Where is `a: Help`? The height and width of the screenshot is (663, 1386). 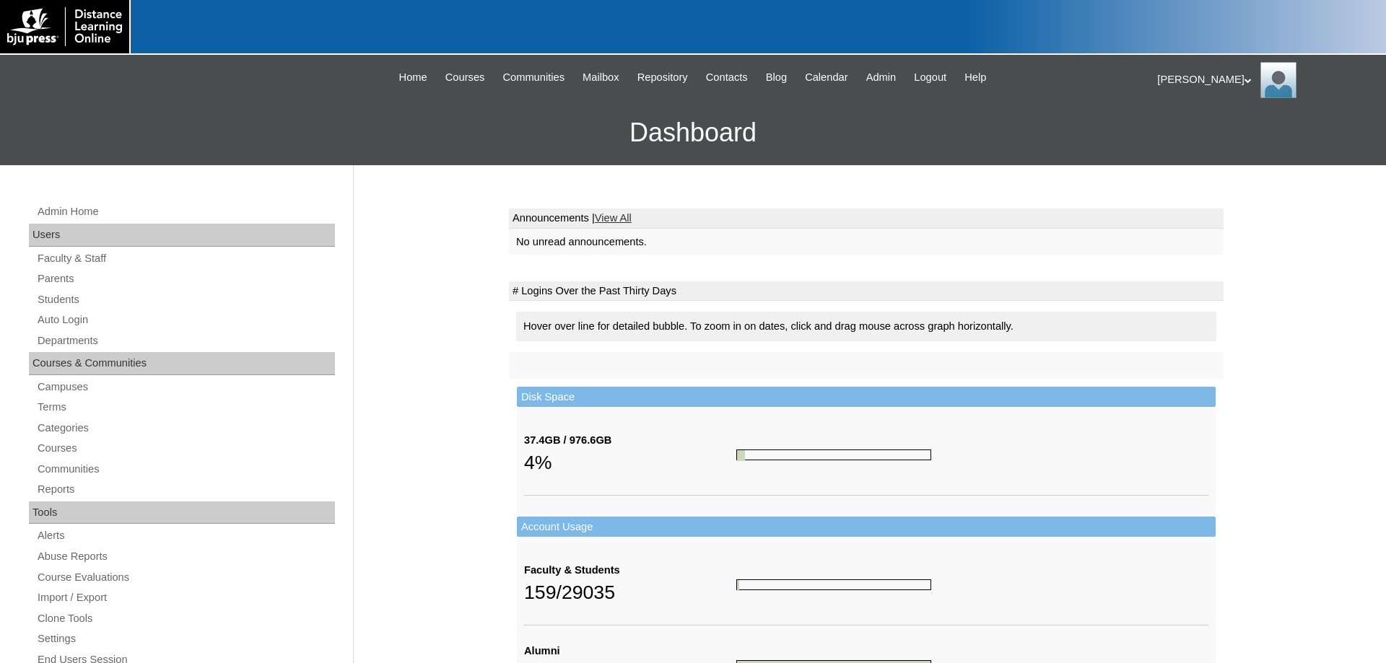
a: Help is located at coordinates (975, 77).